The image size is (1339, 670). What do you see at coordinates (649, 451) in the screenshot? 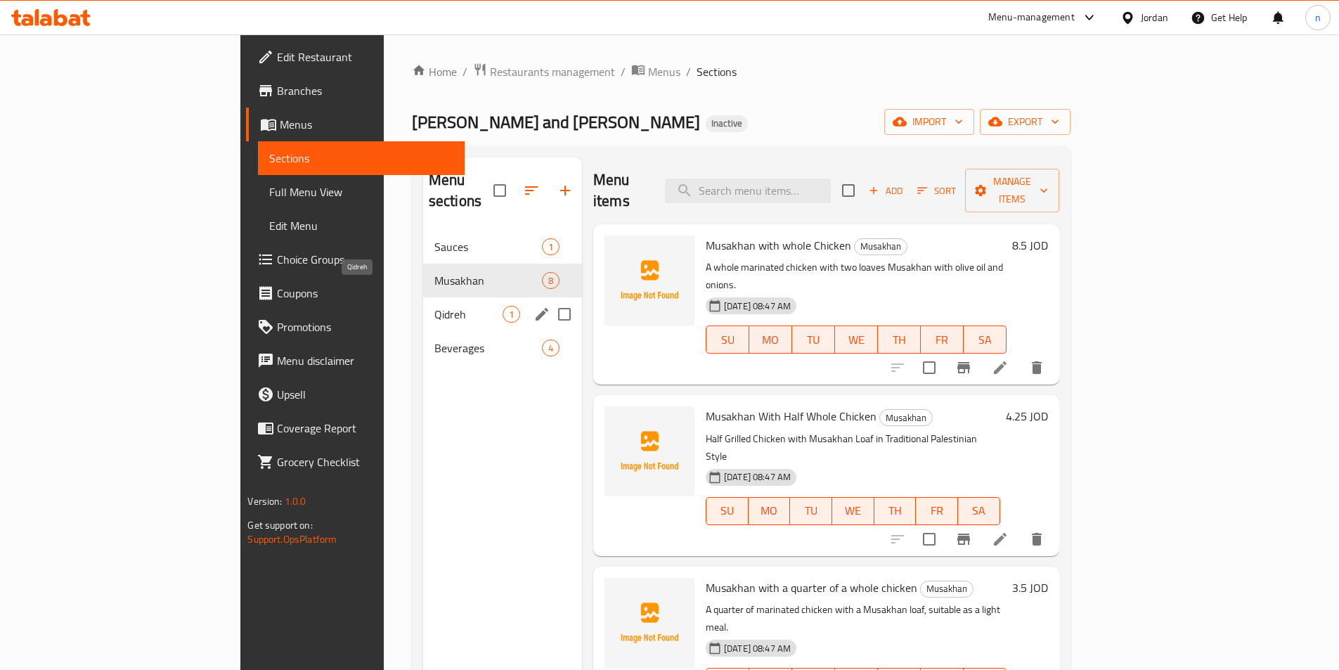
I see `img: Musakhan With Half Whole Chicken` at bounding box center [649, 451].